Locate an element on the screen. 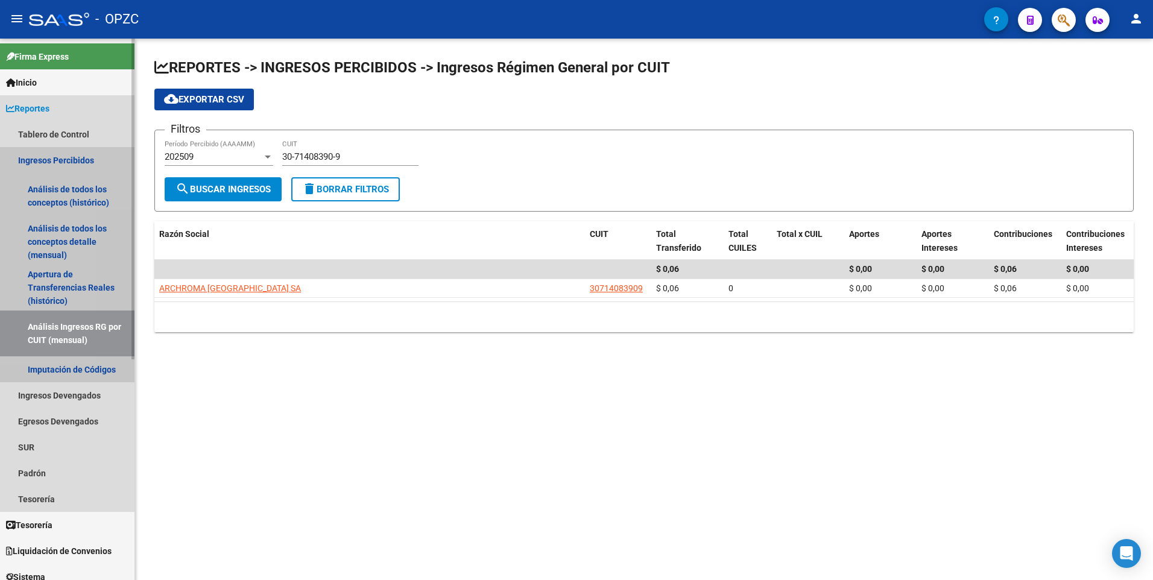 The width and height of the screenshot is (1153, 580). span: Total Transferido is located at coordinates (678, 241).